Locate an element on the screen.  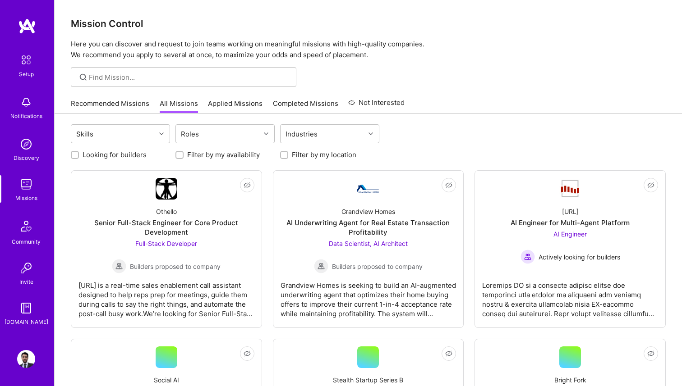
div: AI Engineer for Multi-Agent Platform is located at coordinates (570, 223).